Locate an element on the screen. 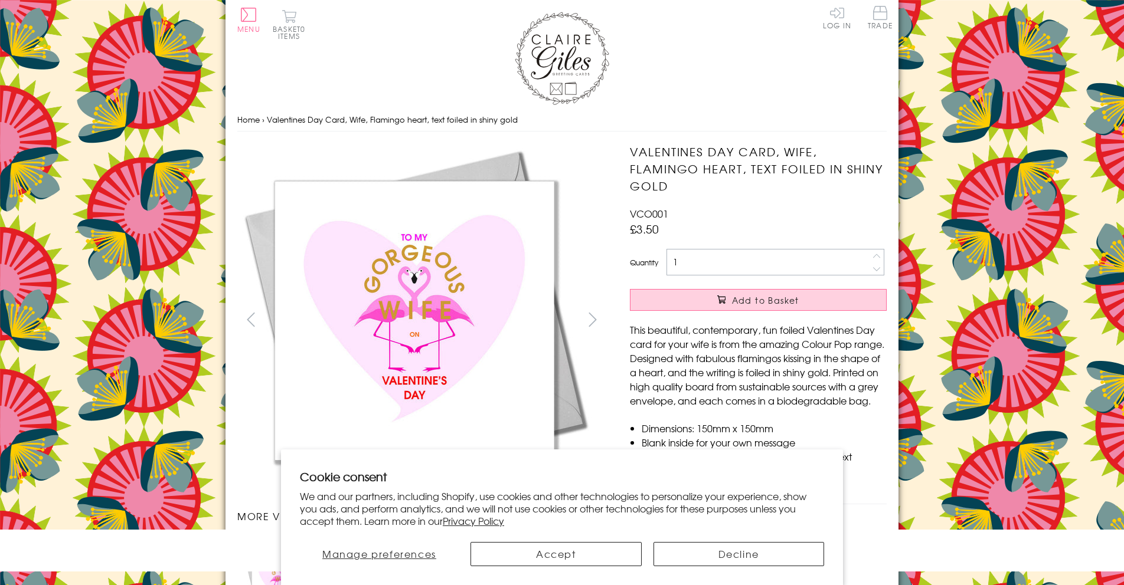 This screenshot has height=585, width=1124. button: Add to Basket is located at coordinates (758, 300).